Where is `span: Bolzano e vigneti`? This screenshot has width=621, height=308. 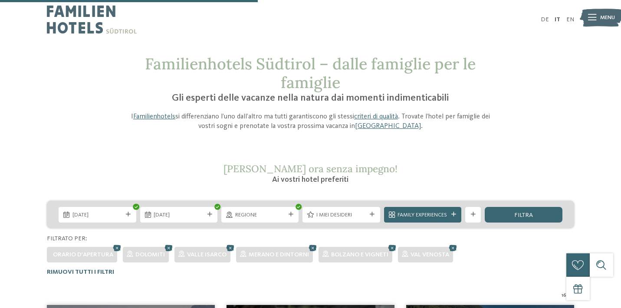 span: Bolzano e vigneti is located at coordinates (360, 255).